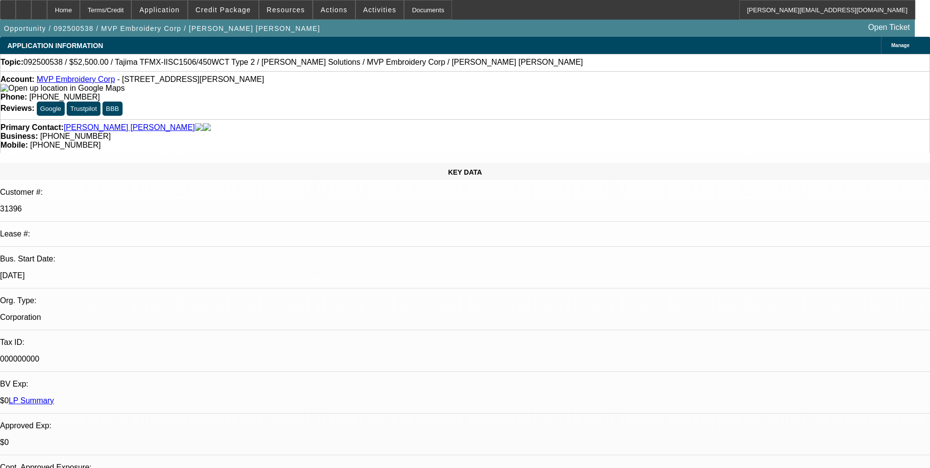 This screenshot has width=930, height=468. What do you see at coordinates (159, 10) in the screenshot?
I see `button: Application` at bounding box center [159, 10].